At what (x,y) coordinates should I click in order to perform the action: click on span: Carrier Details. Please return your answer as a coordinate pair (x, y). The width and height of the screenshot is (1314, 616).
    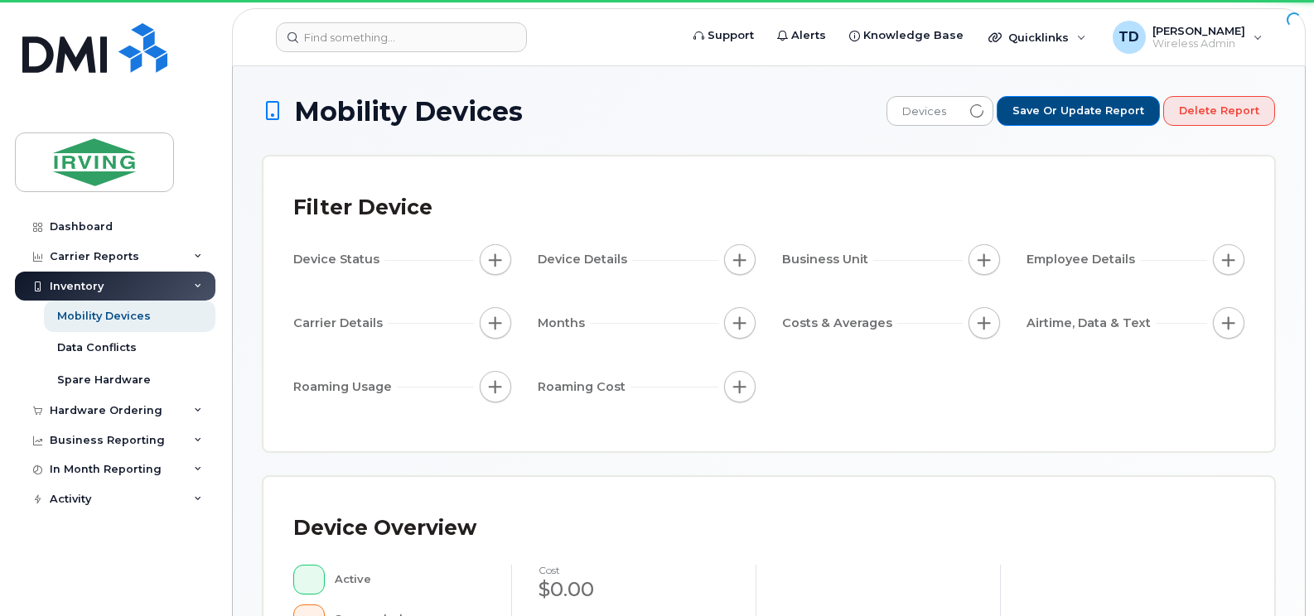
    Looking at the image, I should click on (340, 323).